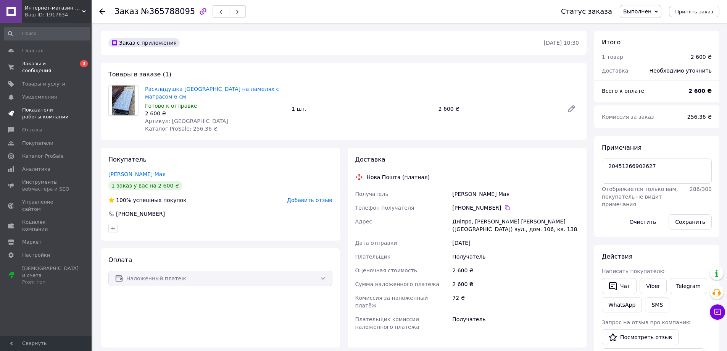 This screenshot has width=727, height=351. Describe the element at coordinates (36, 169) in the screenshot. I see `span: Аналитика` at that location.